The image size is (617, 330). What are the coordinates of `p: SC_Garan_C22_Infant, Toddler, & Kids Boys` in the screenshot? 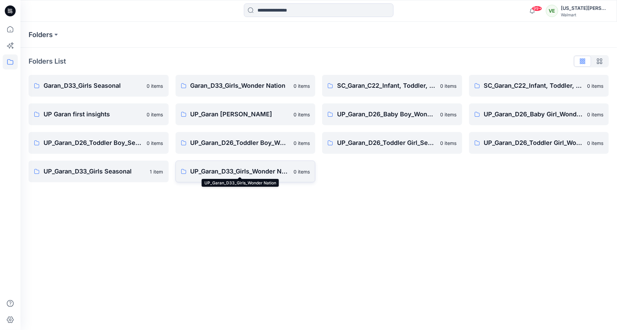 It's located at (387, 86).